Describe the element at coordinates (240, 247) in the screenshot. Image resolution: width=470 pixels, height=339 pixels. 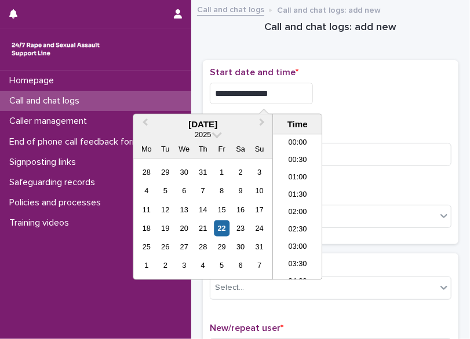
I see `div: Choose Saturday, 30 August 2025` at that location.